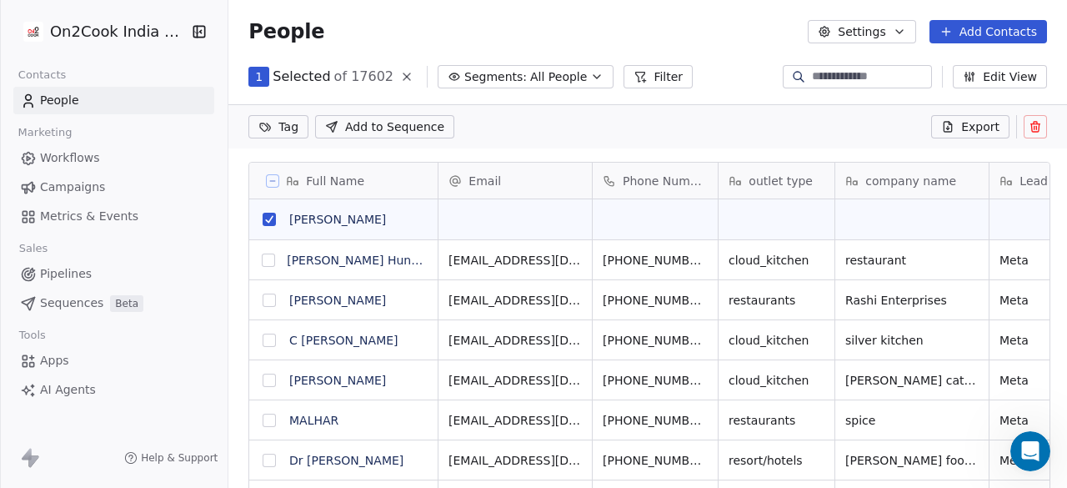 The height and width of the screenshot is (488, 1067). Describe the element at coordinates (143, 145) in the screenshot. I see `div: I've observed that the property (column) "Call Attempts" is a type property. Currently, our API /...` at that location.